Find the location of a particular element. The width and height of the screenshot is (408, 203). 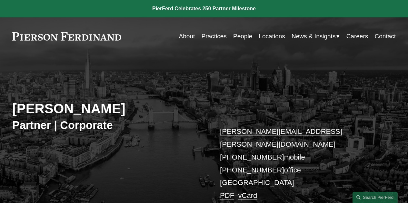

a: About is located at coordinates (187, 36).